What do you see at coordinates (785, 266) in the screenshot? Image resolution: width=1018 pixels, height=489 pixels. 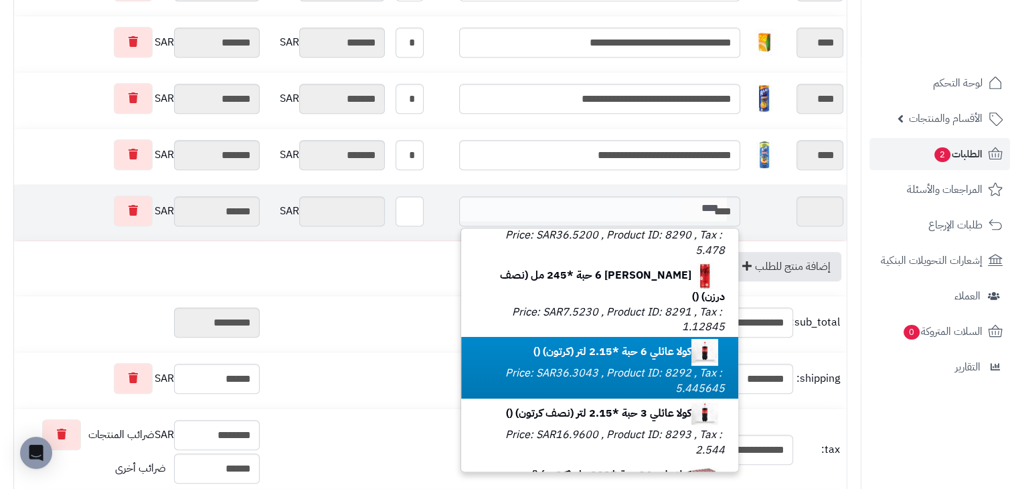 I see `a: إضافة منتج للطلب` at bounding box center [785, 266].